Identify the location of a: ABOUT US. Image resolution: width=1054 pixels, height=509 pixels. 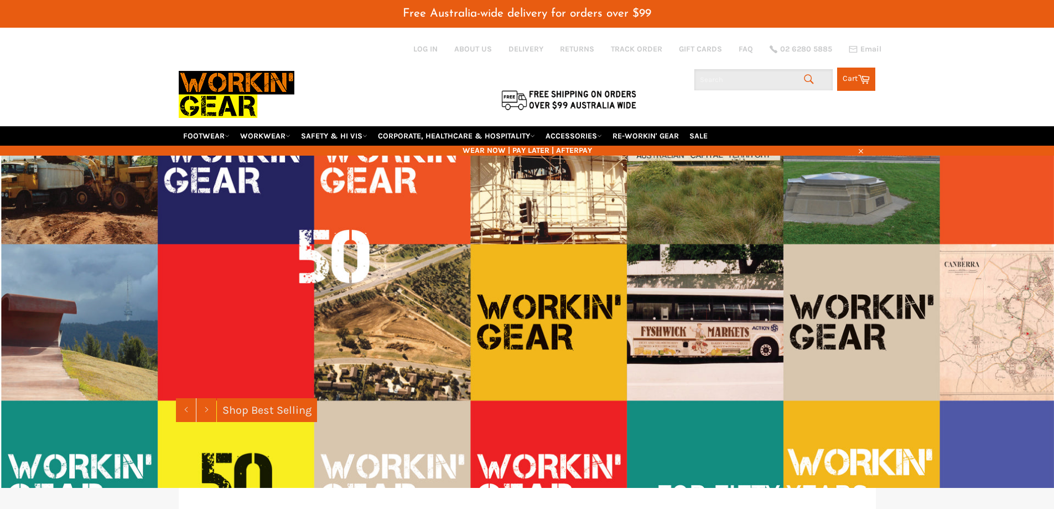
(473, 49).